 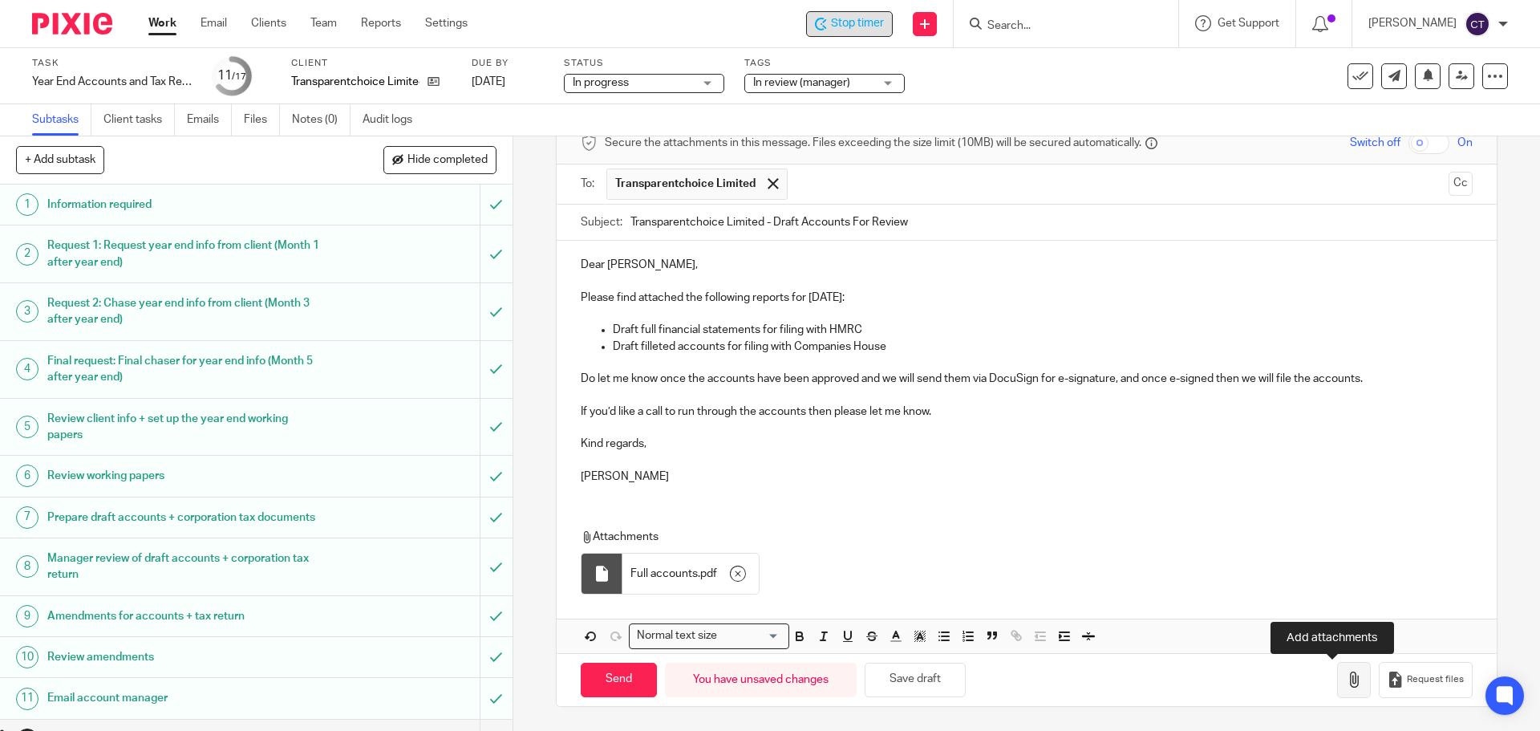 I want to click on span: Switch off, so click(x=1375, y=143).